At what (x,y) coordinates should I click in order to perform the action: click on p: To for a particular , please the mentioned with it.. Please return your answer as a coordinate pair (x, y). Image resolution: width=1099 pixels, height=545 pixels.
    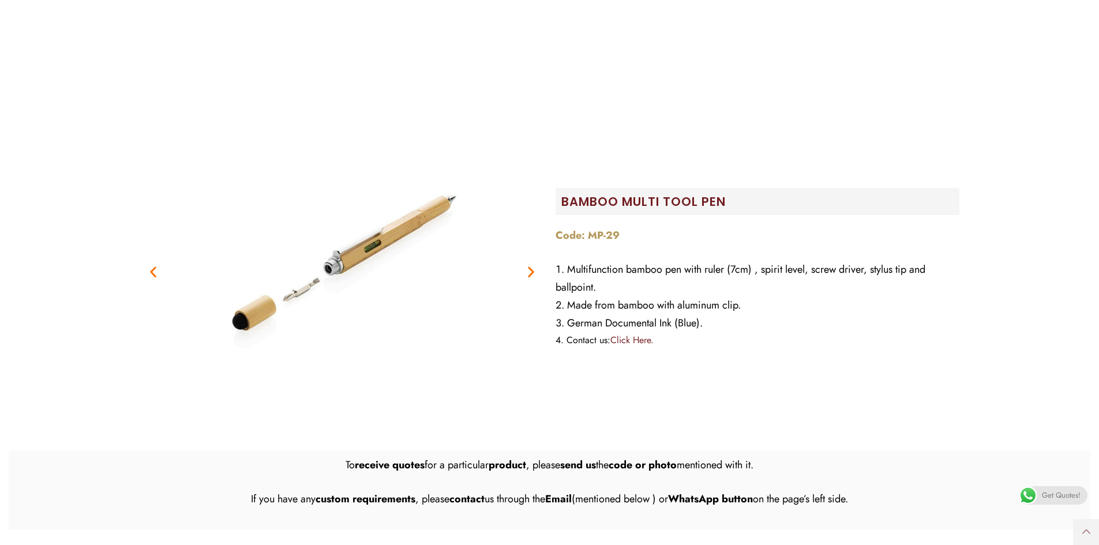
    Looking at the image, I should click on (550, 465).